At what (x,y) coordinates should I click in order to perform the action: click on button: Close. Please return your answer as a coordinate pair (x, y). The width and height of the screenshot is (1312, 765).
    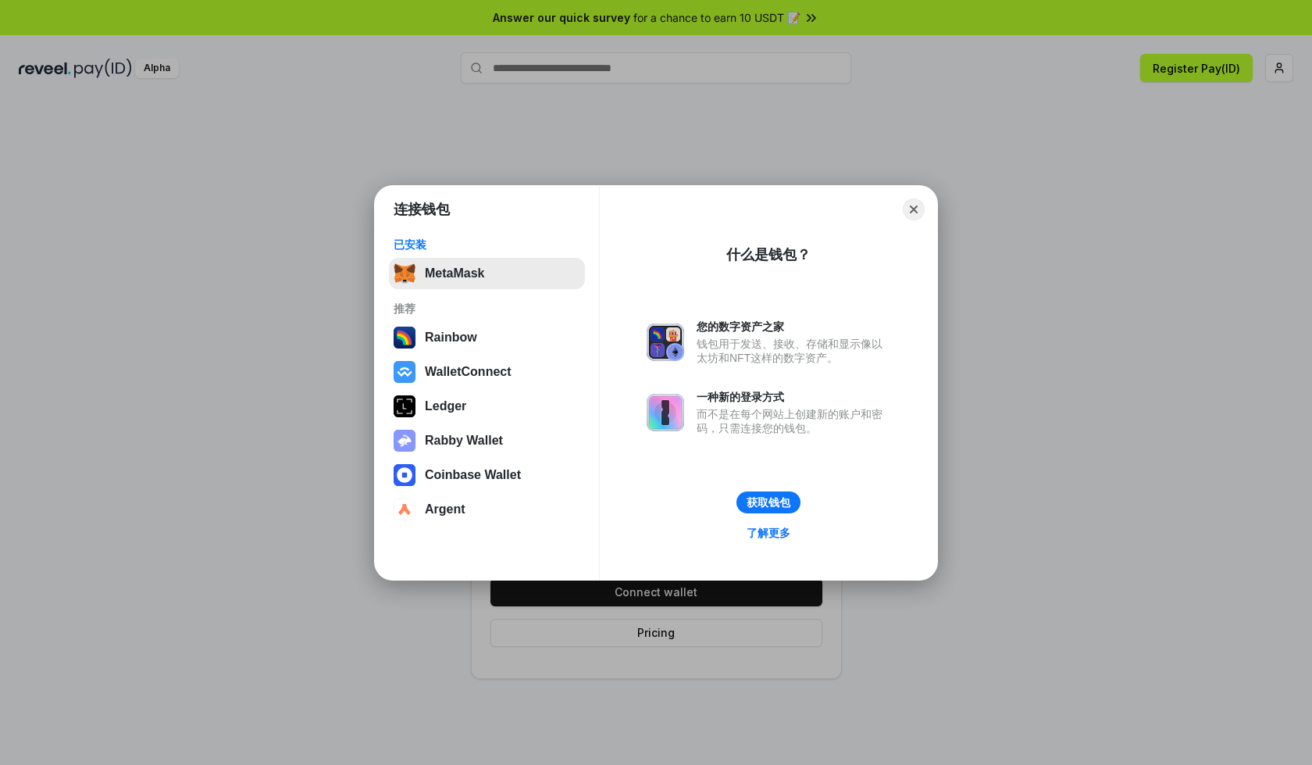
    Looking at the image, I should click on (914, 209).